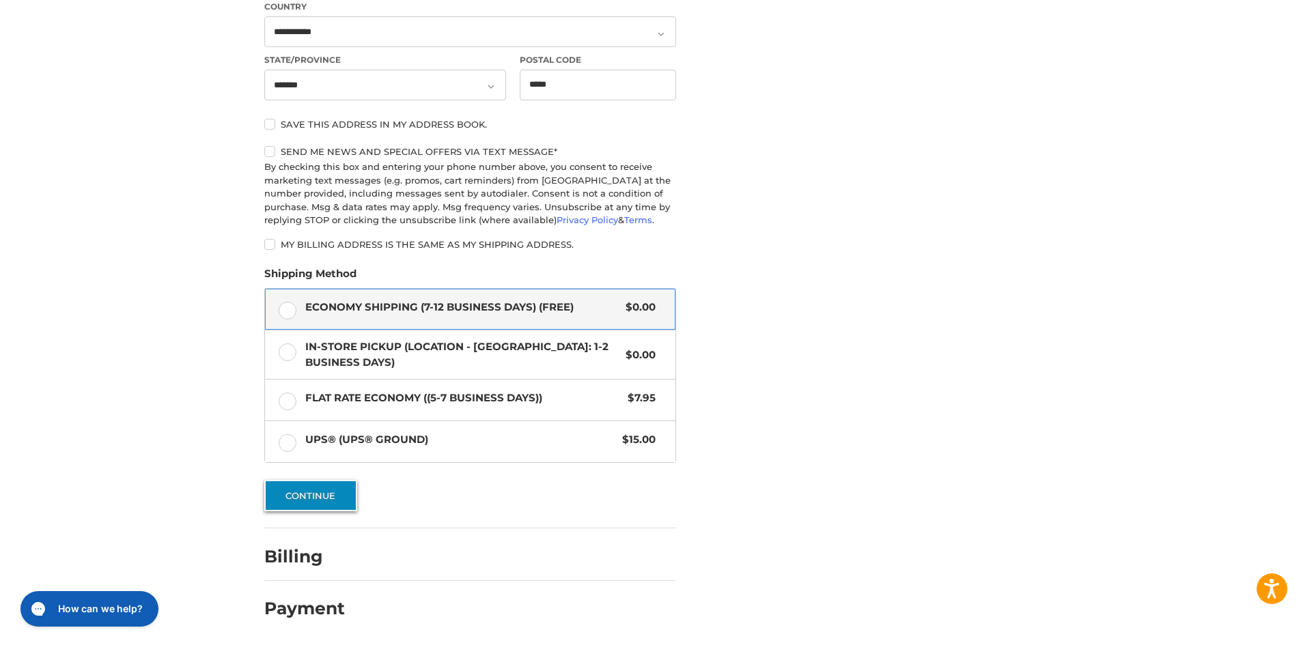 The width and height of the screenshot is (1301, 645). Describe the element at coordinates (310, 277) in the screenshot. I see `legend: Shipping Method` at that location.